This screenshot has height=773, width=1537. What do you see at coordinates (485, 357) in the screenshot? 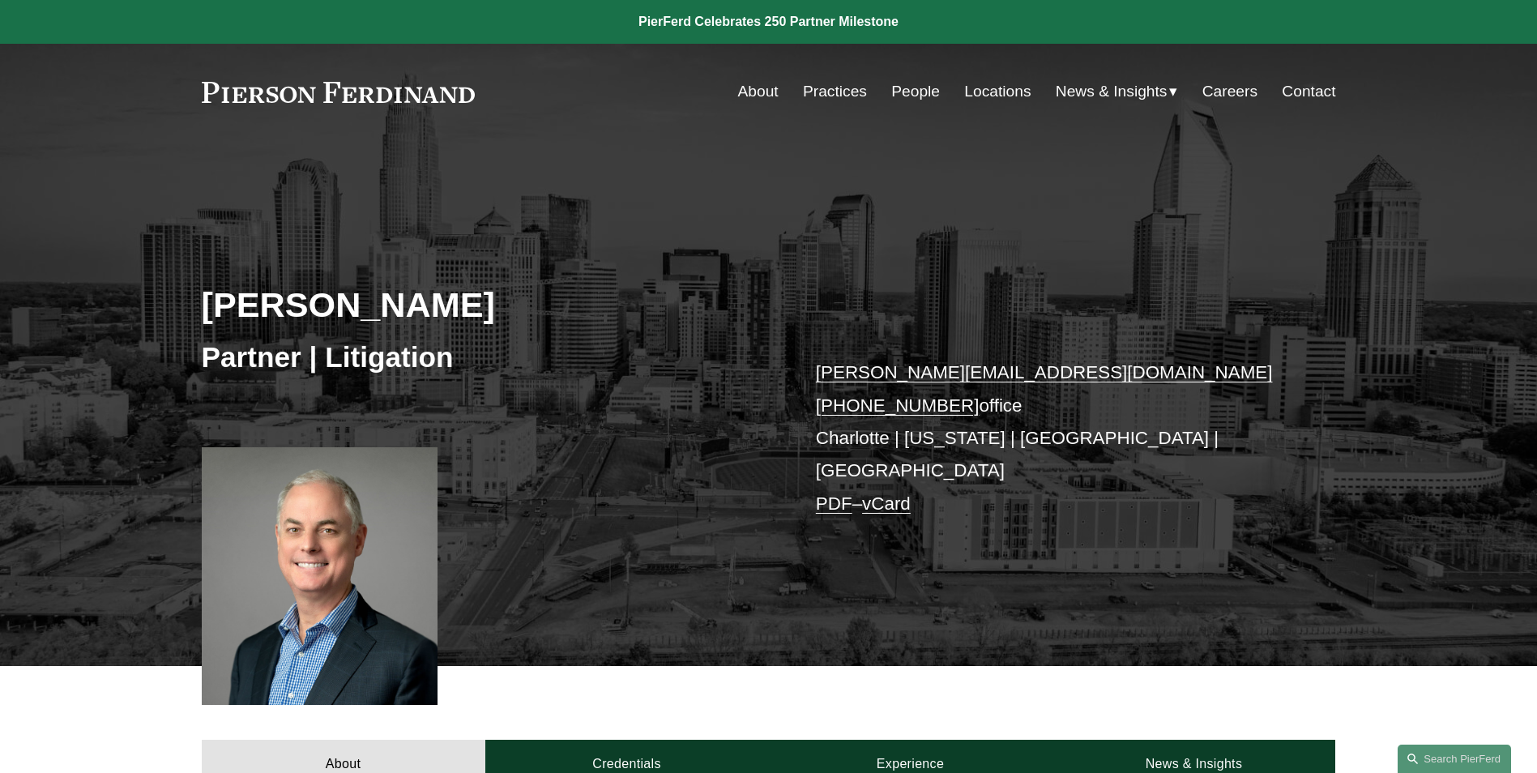
I see `h3: Partner | Litigation` at bounding box center [485, 357].